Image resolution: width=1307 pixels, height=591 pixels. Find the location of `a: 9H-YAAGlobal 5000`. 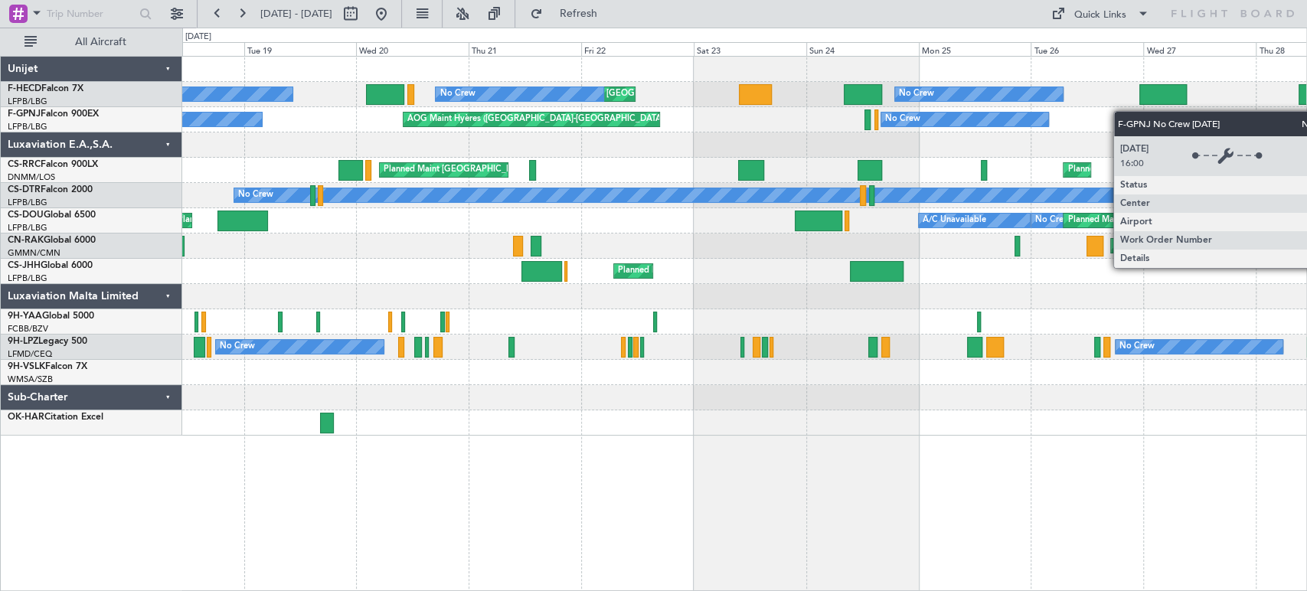

a: 9H-YAAGlobal 5000 is located at coordinates (51, 316).